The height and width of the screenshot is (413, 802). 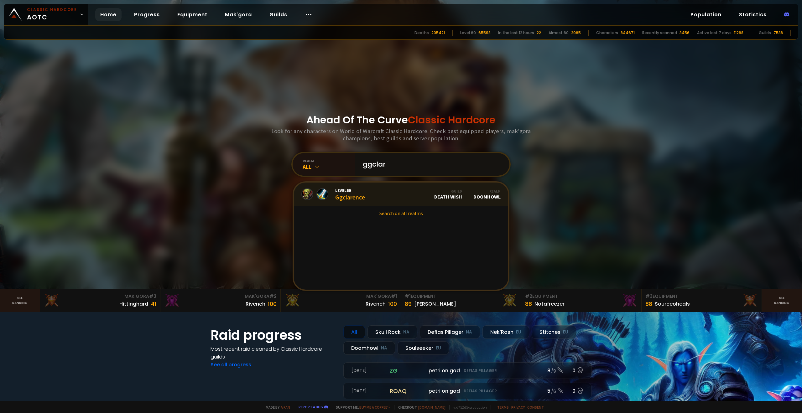 I want to click on div: Realm, so click(x=487, y=191).